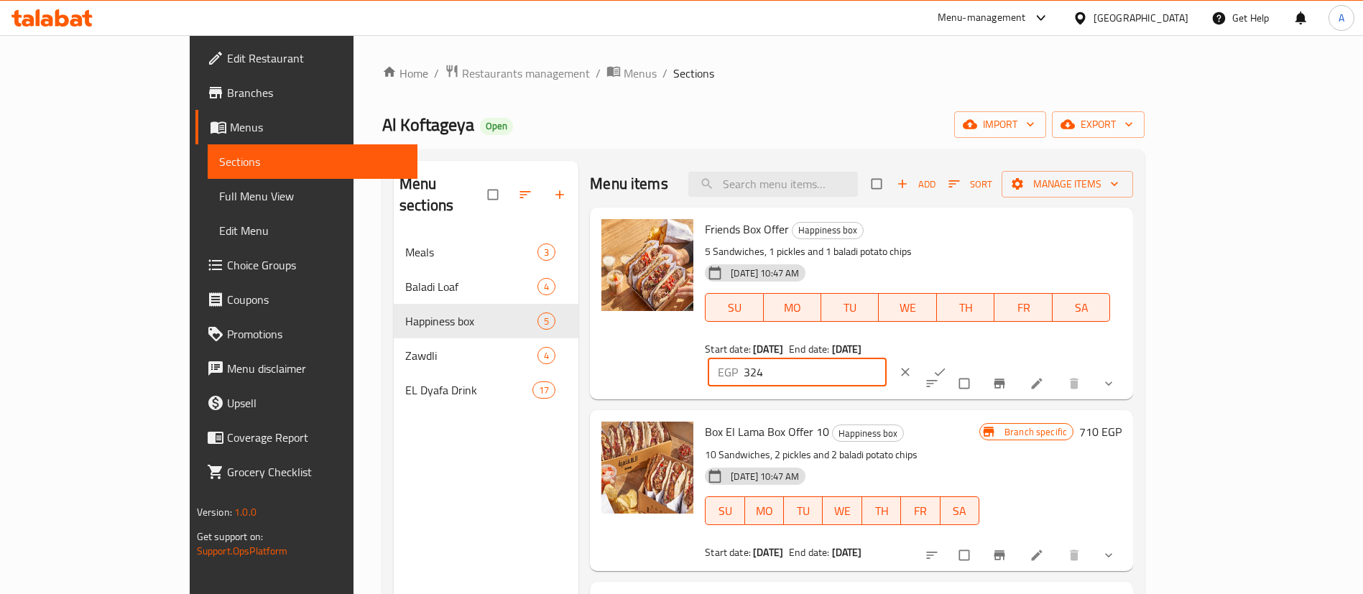 The image size is (1363, 594). Describe the element at coordinates (1038, 555) in the screenshot. I see `a: Edit menu item` at that location.